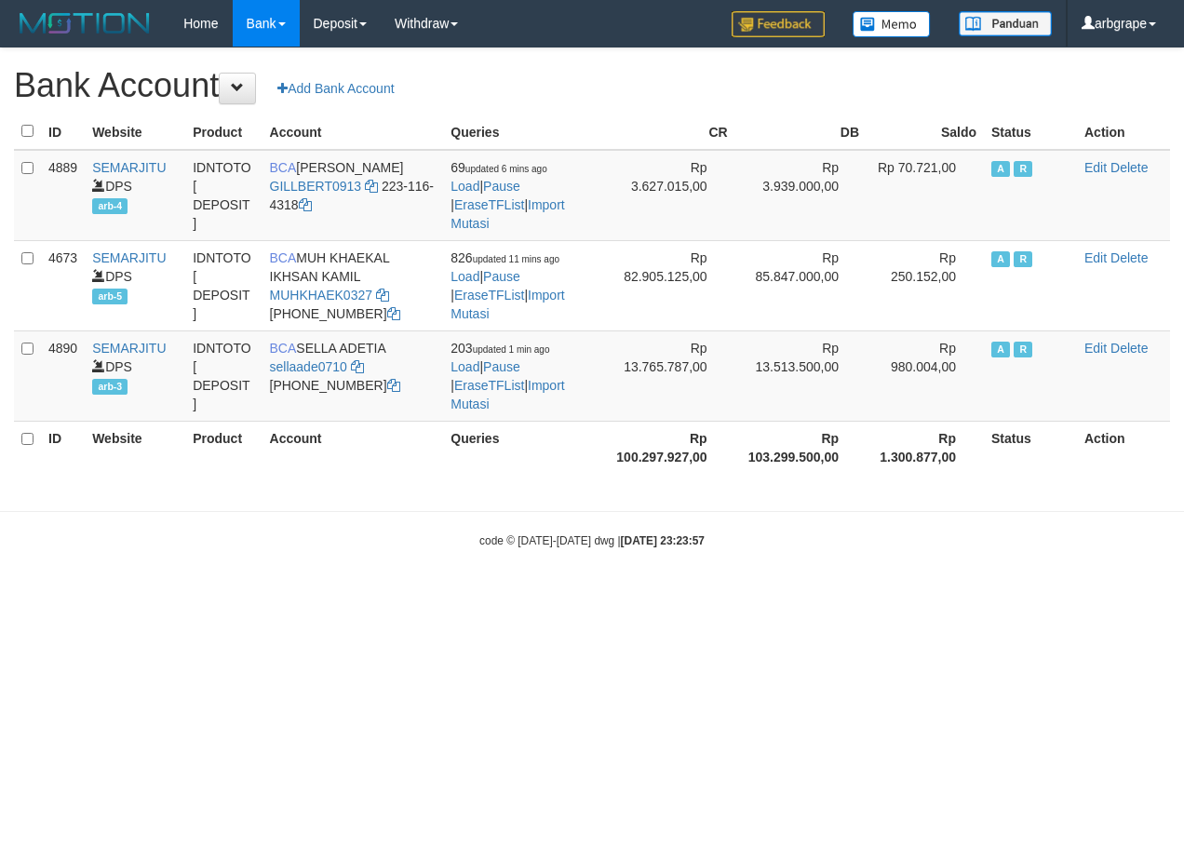  I want to click on td: Rp 250.152,00, so click(925, 285).